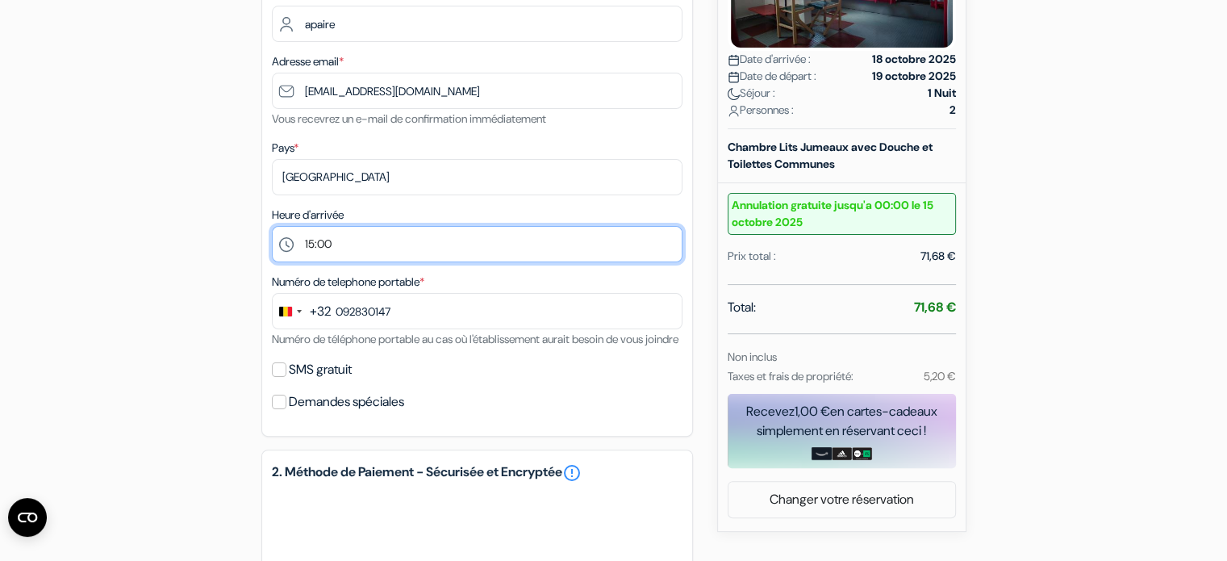 This screenshot has width=1227, height=561. I want to click on button: Change country, selected Belgium (+32), so click(302, 311).